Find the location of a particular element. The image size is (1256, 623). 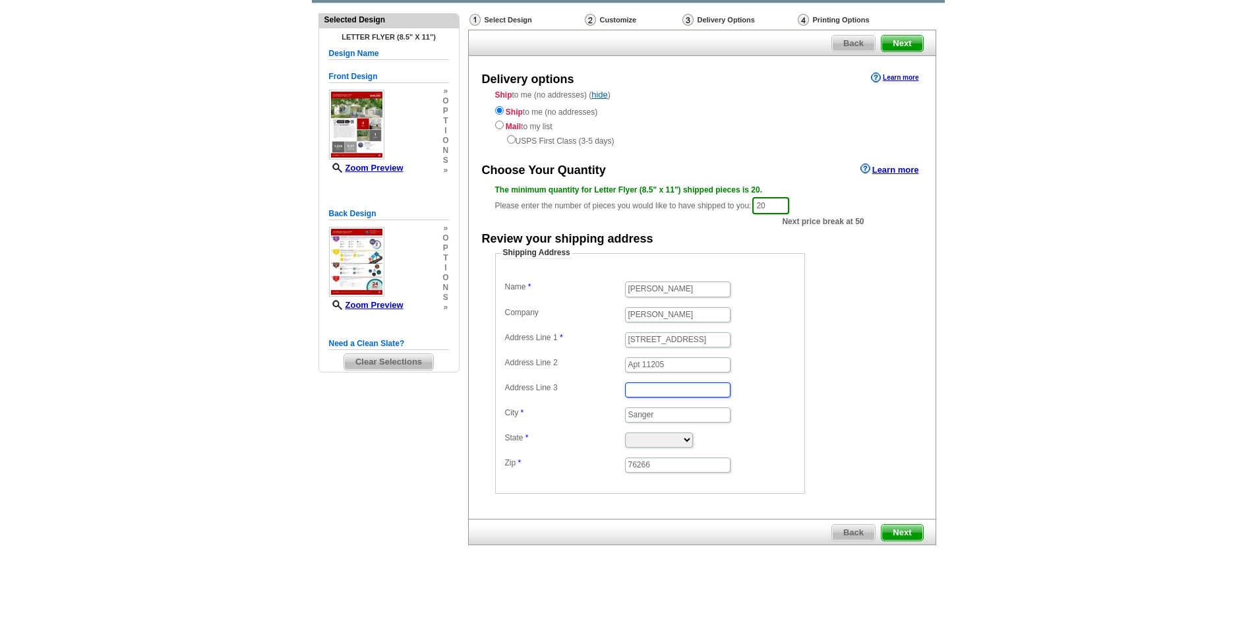

h5: Back Design is located at coordinates (389, 214).